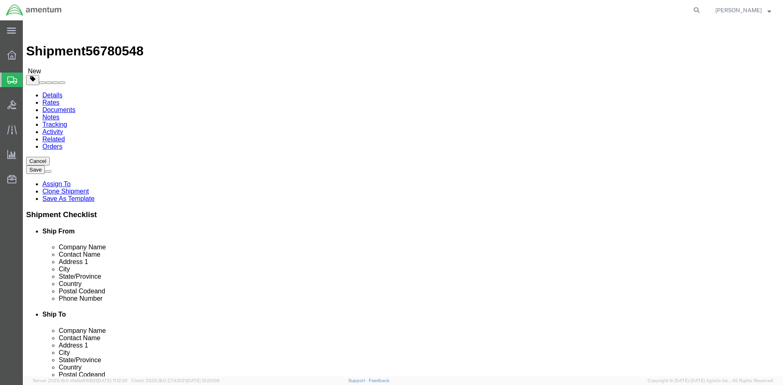 The image size is (783, 385). What do you see at coordinates (175, 381) in the screenshot?
I see `span: Client: 2025.18.0-27d3021` at bounding box center [175, 381].